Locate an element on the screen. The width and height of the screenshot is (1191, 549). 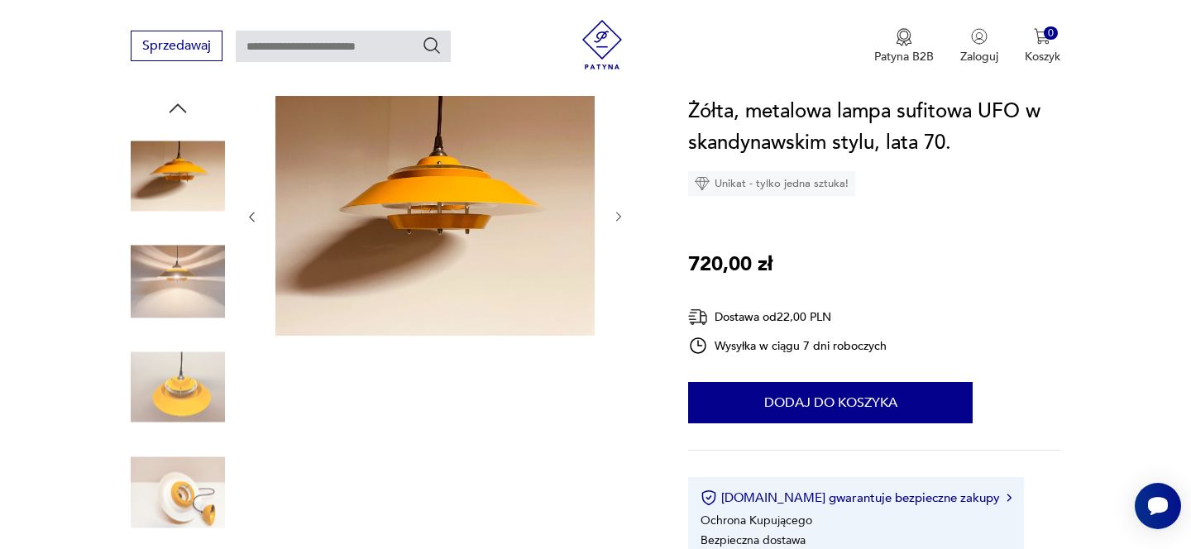
button: Szukaj is located at coordinates (432, 45).